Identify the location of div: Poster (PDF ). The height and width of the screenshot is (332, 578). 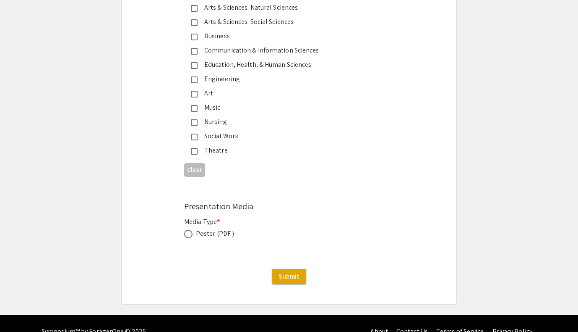
(215, 233).